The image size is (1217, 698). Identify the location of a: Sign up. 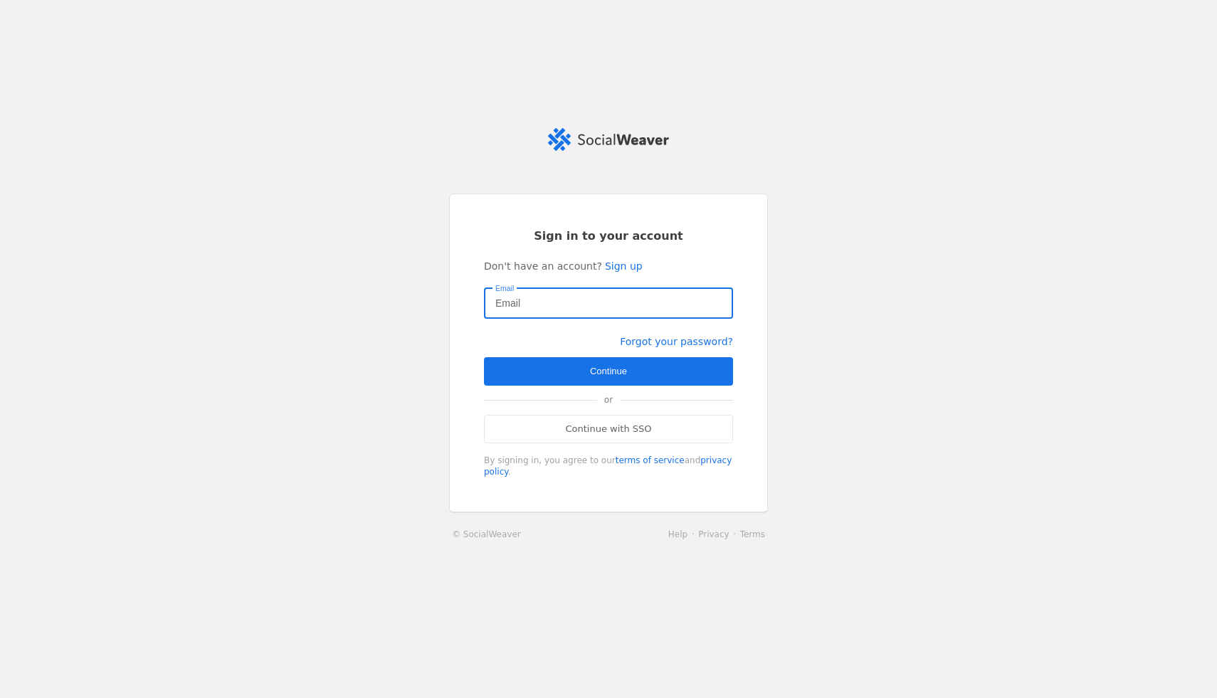
(624, 266).